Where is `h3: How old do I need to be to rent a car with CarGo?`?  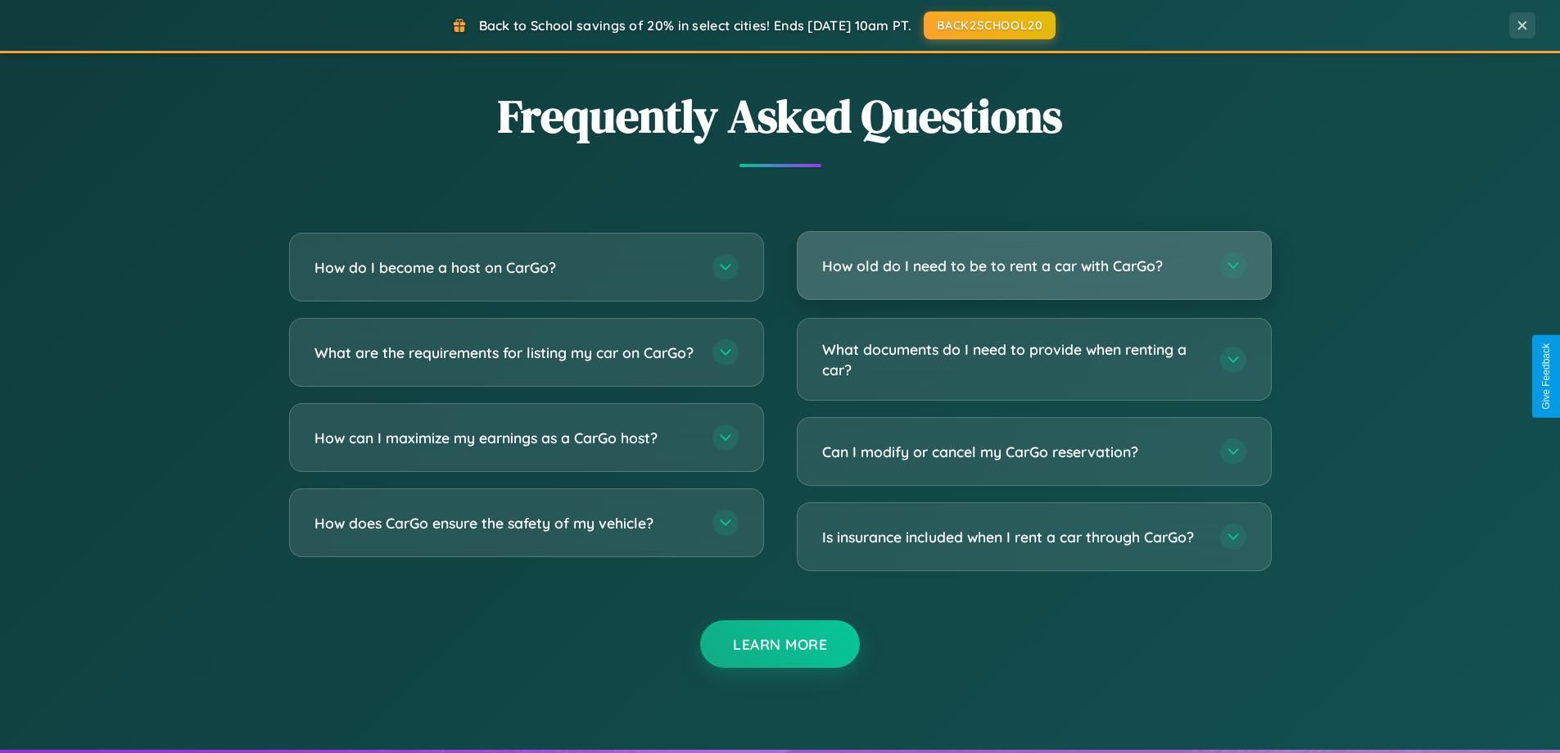 h3: How old do I need to be to rent a car with CarGo? is located at coordinates (1013, 265).